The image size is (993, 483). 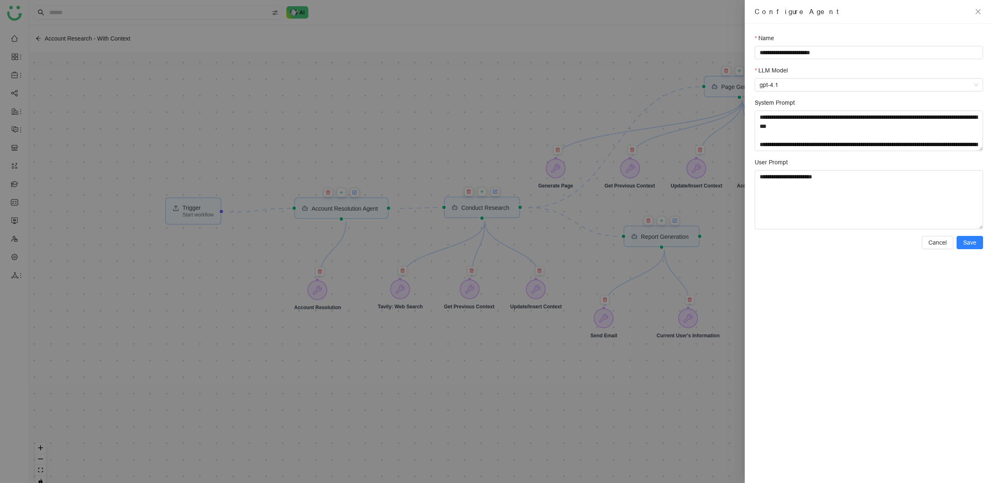 What do you see at coordinates (771, 70) in the screenshot?
I see `label: LLM Model` at bounding box center [771, 70].